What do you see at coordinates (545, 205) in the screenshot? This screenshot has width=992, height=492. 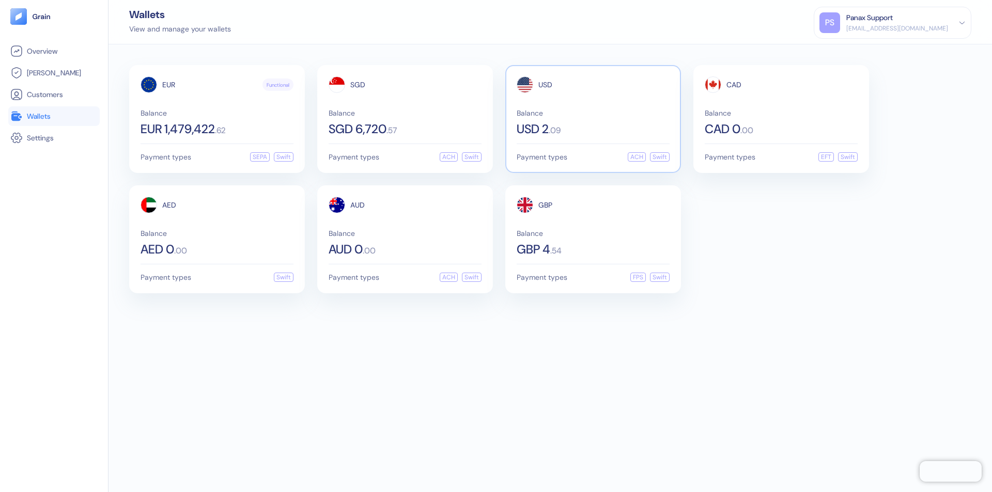 I see `span: GBP` at bounding box center [545, 205].